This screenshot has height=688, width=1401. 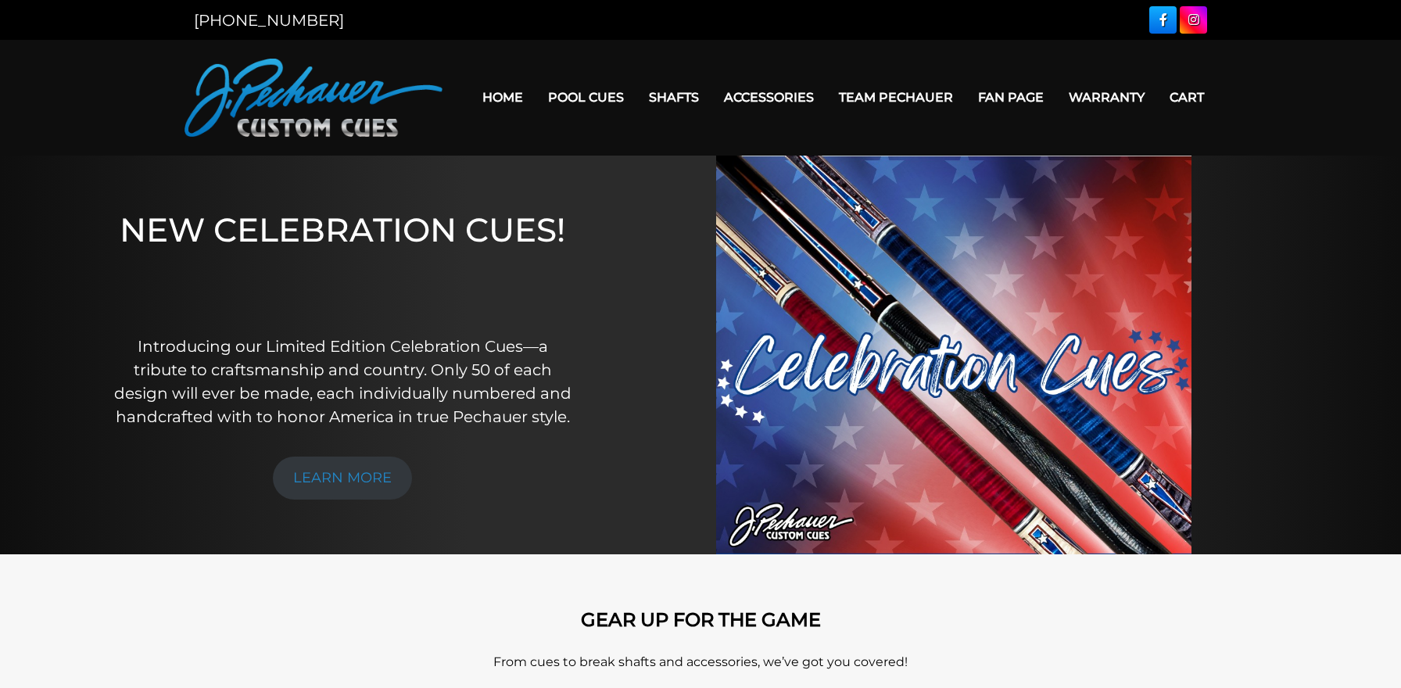 I want to click on h1: NEW CELEBRATION CUES!, so click(x=342, y=261).